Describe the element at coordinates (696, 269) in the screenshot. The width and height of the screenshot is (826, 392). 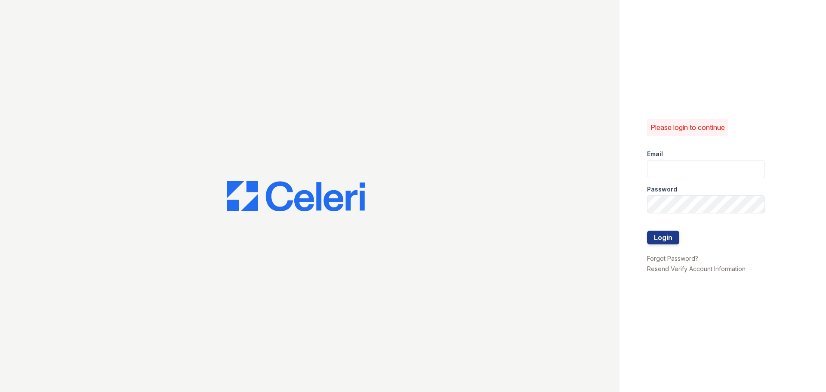
I see `a: Resend Verify Account Information` at that location.